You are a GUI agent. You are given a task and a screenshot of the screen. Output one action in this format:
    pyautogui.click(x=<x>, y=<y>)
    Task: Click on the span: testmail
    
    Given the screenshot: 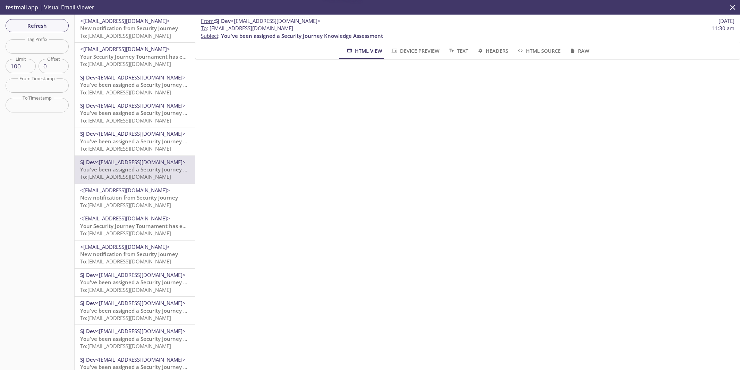 What is the action you would take?
    pyautogui.click(x=16, y=7)
    